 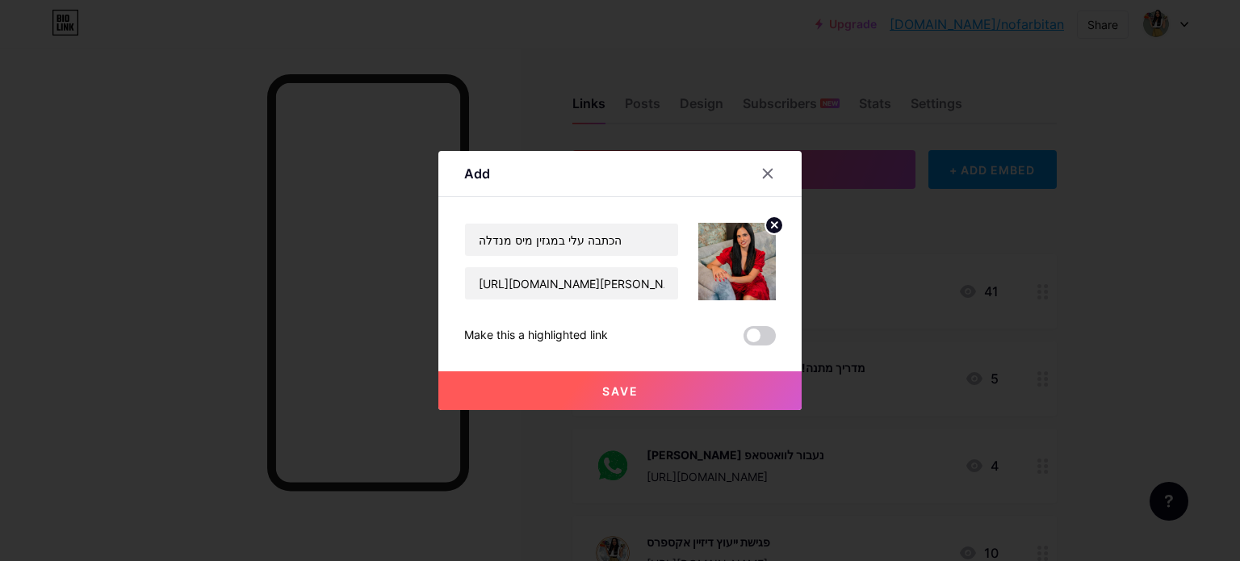 What do you see at coordinates (477, 174) in the screenshot?
I see `div: Add` at bounding box center [477, 174].